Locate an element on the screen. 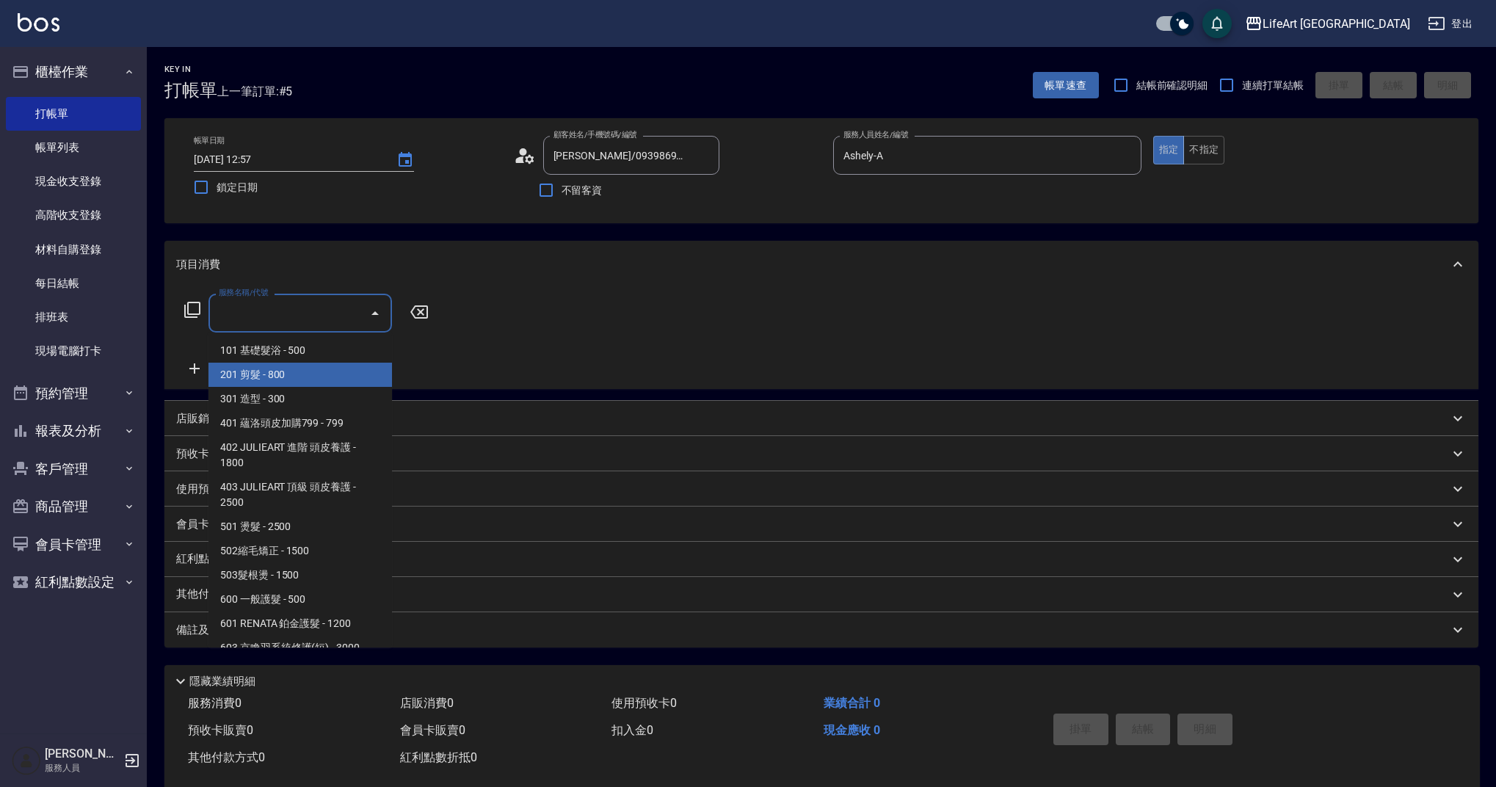 Image resolution: width=1496 pixels, height=787 pixels. label: 服務名稱/代號 is located at coordinates (243, 292).